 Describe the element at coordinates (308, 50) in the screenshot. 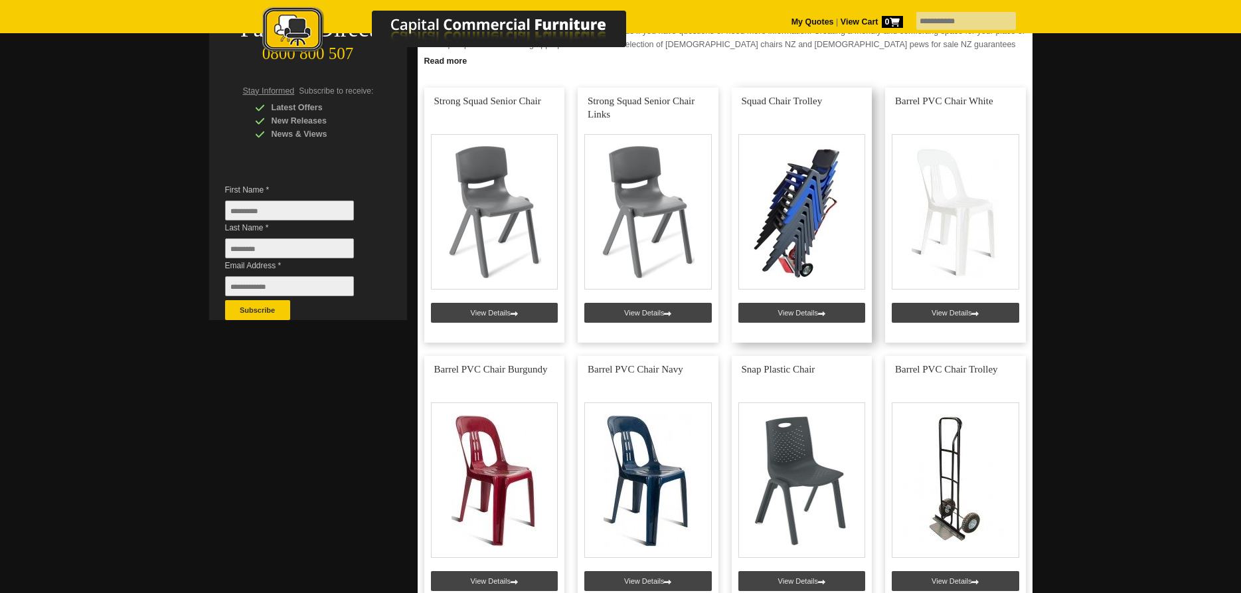

I see `div: 0800 800 507` at that location.